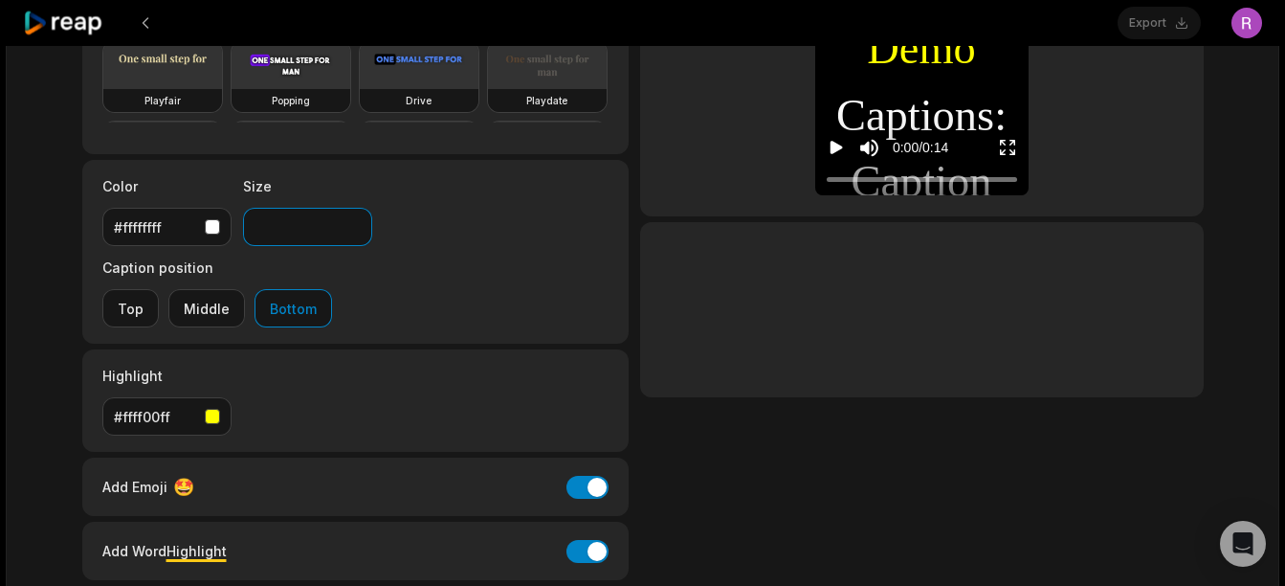 The width and height of the screenshot is (1285, 586). What do you see at coordinates (546, 100) in the screenshot?
I see `h3: Playdate` at bounding box center [546, 100].